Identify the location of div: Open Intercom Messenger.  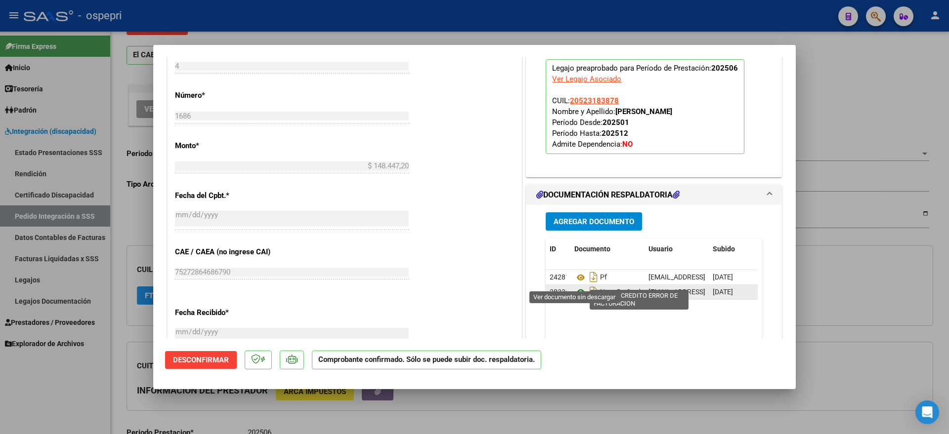
(927, 413).